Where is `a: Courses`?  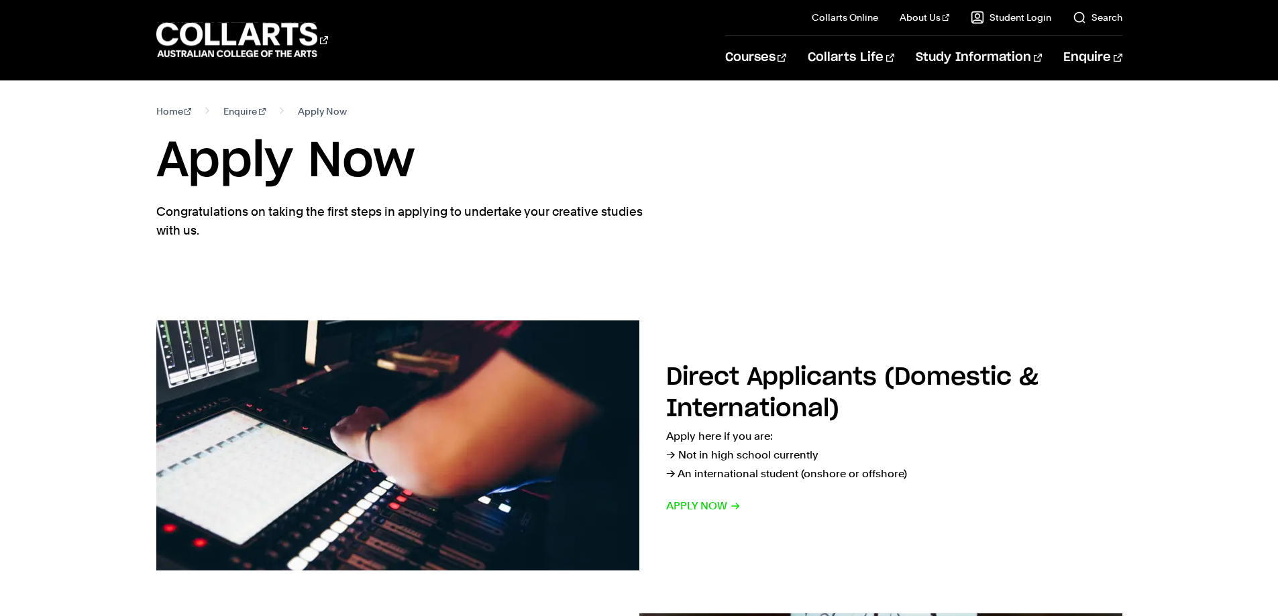 a: Courses is located at coordinates (755, 58).